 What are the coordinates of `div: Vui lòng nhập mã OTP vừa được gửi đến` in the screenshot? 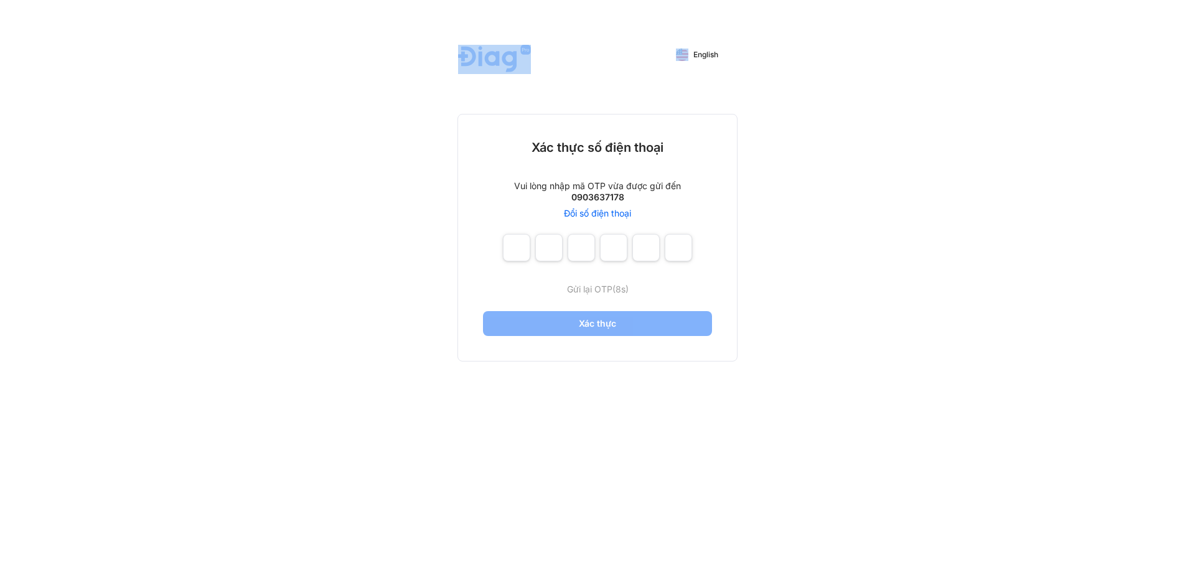 It's located at (598, 186).